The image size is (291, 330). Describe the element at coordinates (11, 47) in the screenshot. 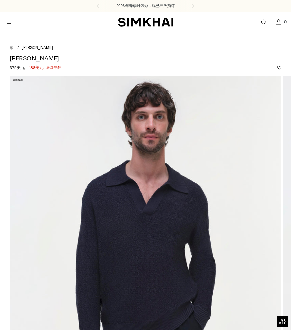

I see `font: 家` at that location.